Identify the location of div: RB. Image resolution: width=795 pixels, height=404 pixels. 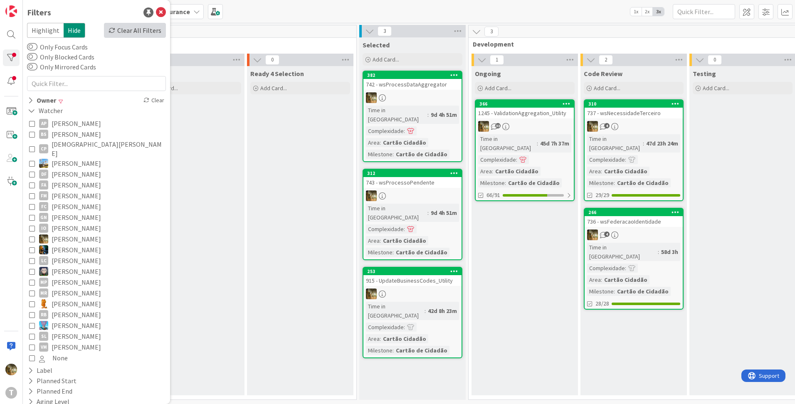
(44, 315).